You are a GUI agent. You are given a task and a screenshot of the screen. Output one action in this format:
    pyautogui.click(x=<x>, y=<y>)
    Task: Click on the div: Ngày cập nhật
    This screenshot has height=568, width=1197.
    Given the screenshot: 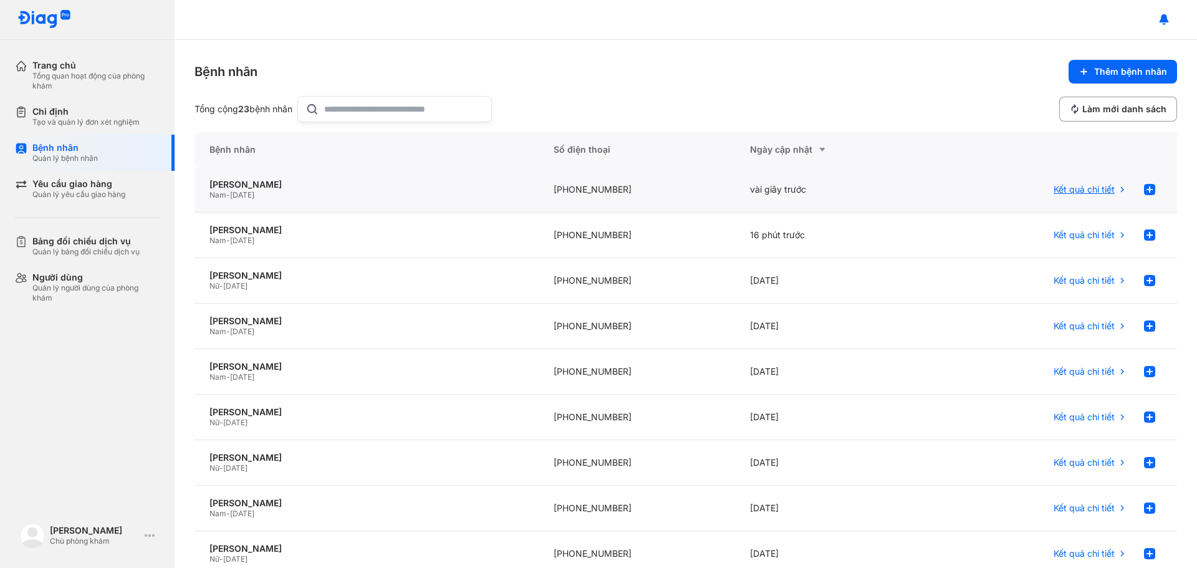 What is the action you would take?
    pyautogui.click(x=833, y=150)
    